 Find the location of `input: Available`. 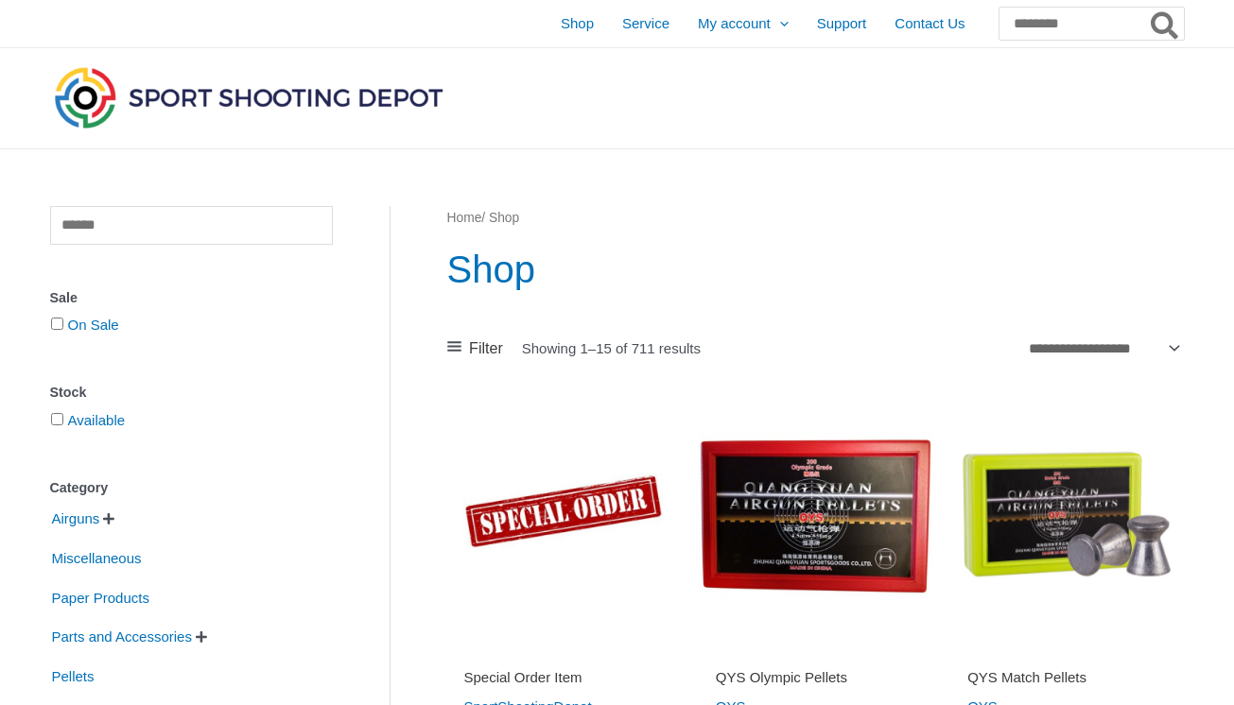

input: Available is located at coordinates (57, 419).